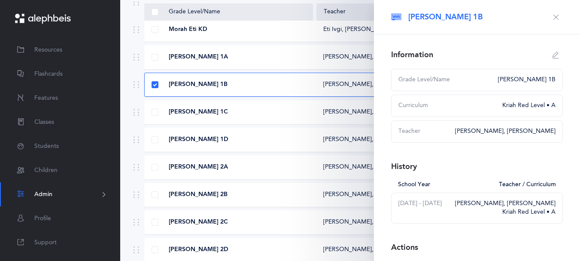  I want to click on div: History, so click(404, 166).